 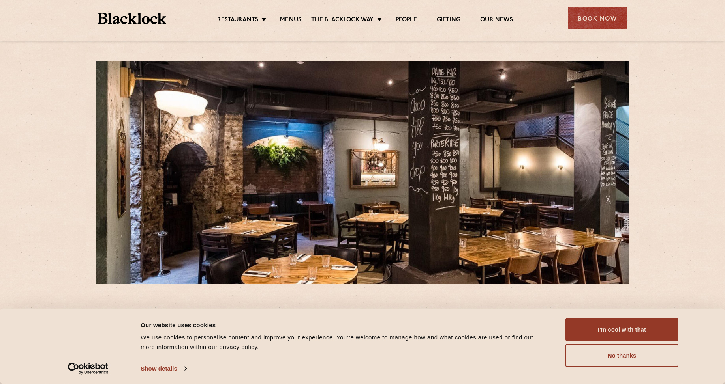 I want to click on a: Our News, so click(x=496, y=21).